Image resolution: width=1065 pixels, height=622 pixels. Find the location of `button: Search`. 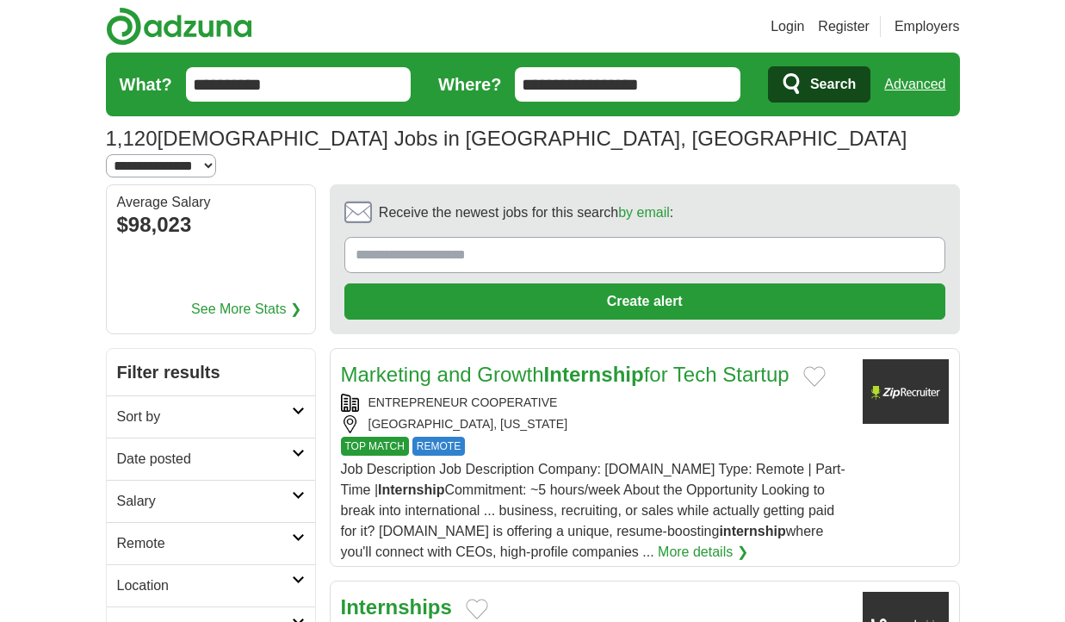

button: Search is located at coordinates (819, 84).